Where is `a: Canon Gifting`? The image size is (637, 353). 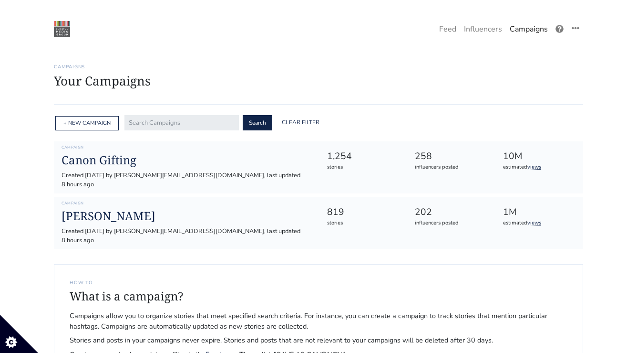
a: Canon Gifting is located at coordinates (187, 160).